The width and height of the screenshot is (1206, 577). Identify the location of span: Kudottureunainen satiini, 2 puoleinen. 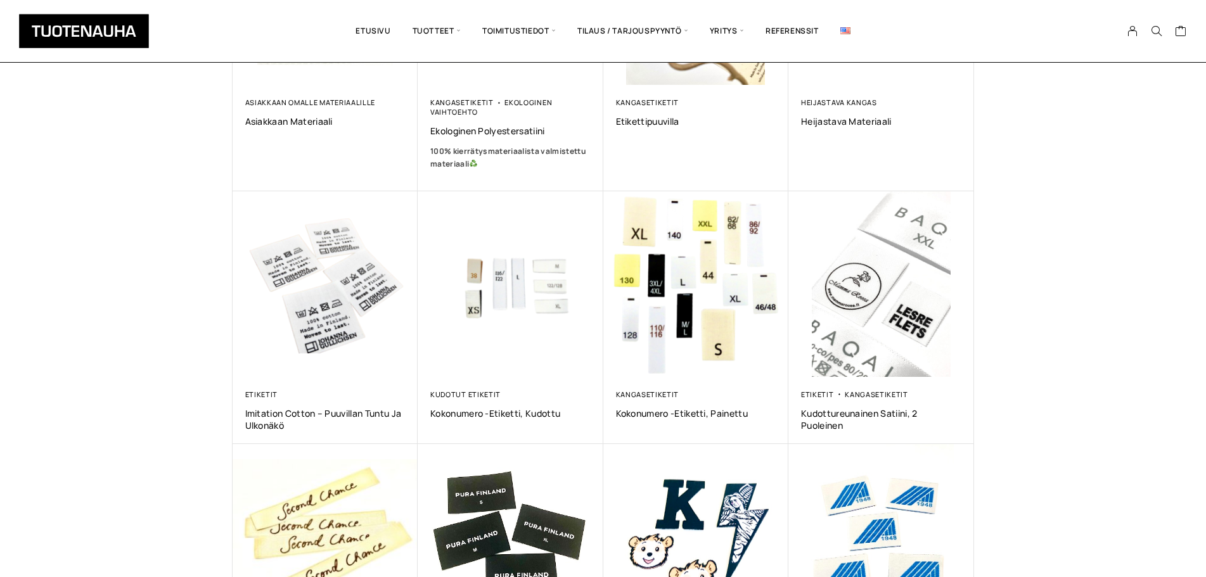
(881, 419).